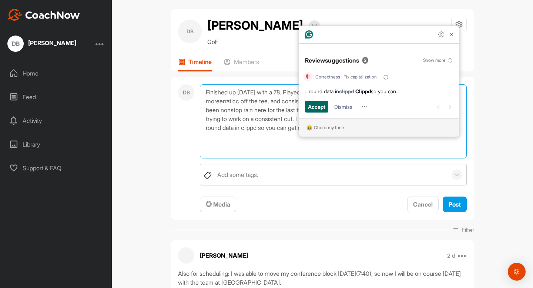 The width and height of the screenshot is (533, 288). Describe the element at coordinates (423, 204) in the screenshot. I see `span: Cancel` at that location.